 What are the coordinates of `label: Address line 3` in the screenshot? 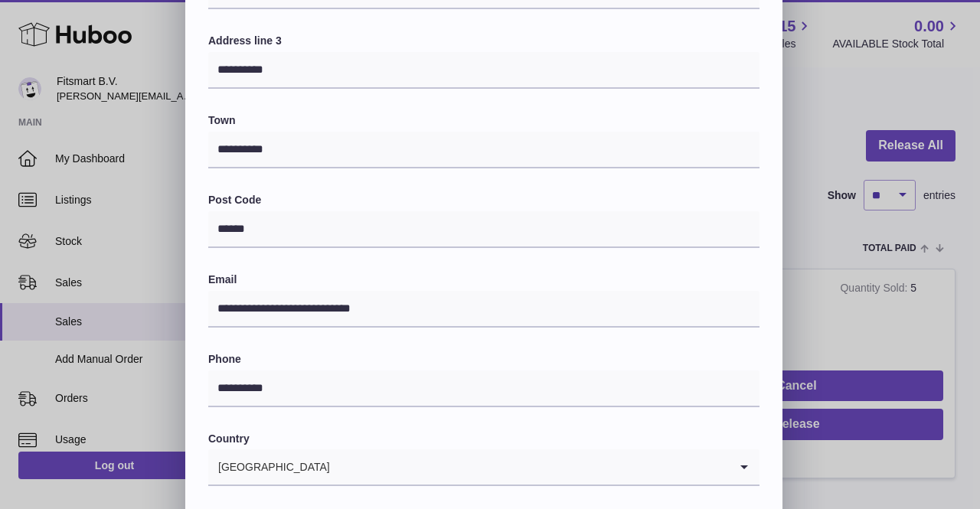 It's located at (484, 41).